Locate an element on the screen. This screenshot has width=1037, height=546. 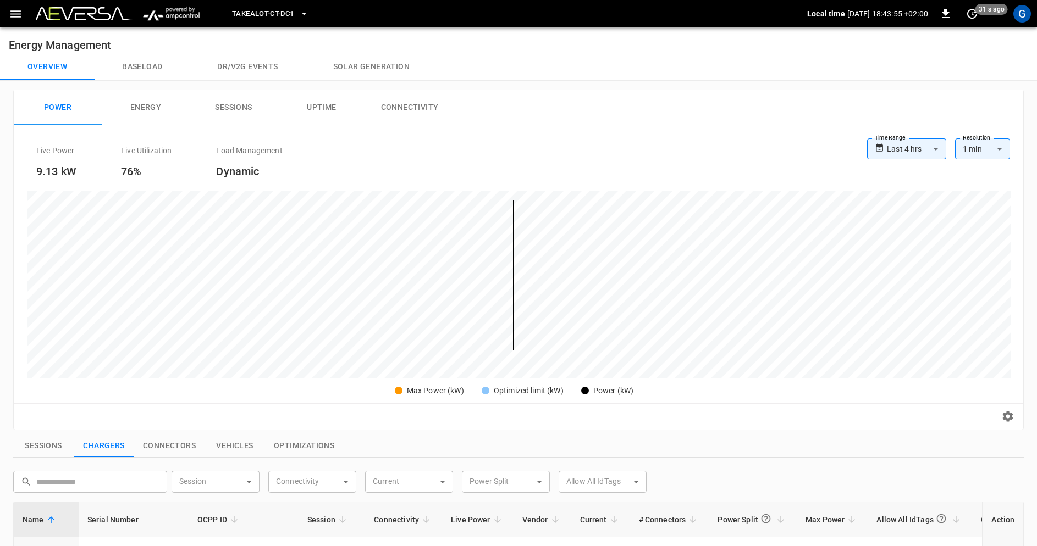
div: Power (kW) is located at coordinates (614, 391).